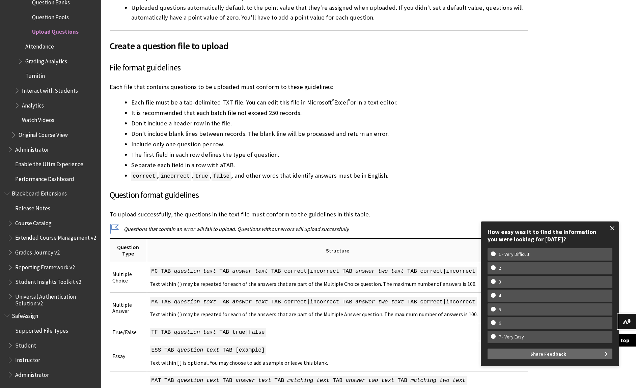  What do you see at coordinates (39, 193) in the screenshot?
I see `span: Blackboard Extensions` at bounding box center [39, 193].